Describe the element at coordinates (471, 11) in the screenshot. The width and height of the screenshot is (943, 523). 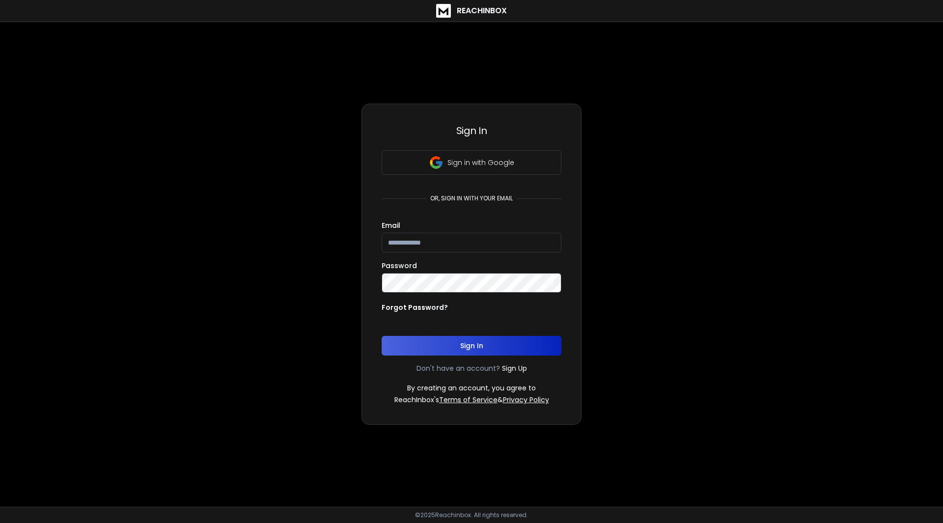
I see `a: ReachInbox` at that location.